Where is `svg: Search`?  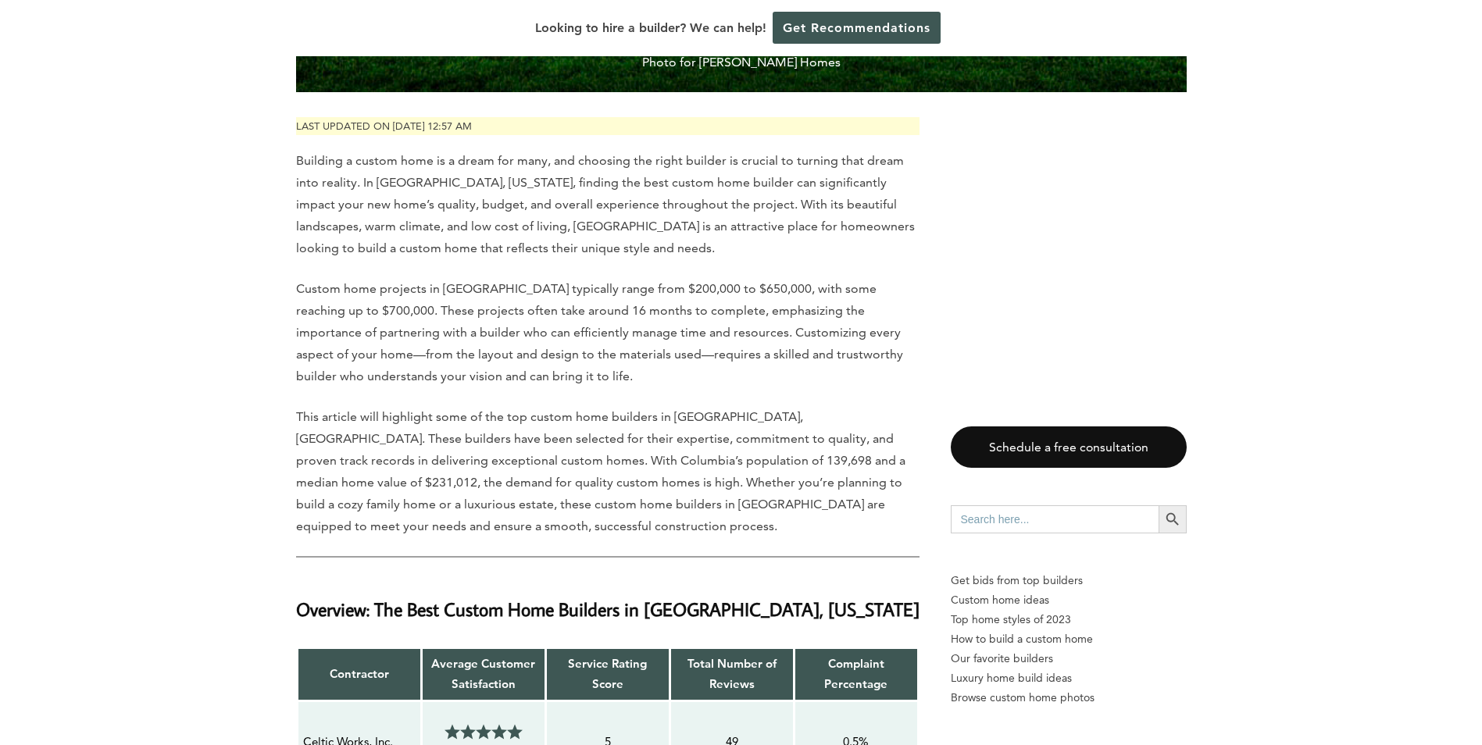 svg: Search is located at coordinates (1173, 520).